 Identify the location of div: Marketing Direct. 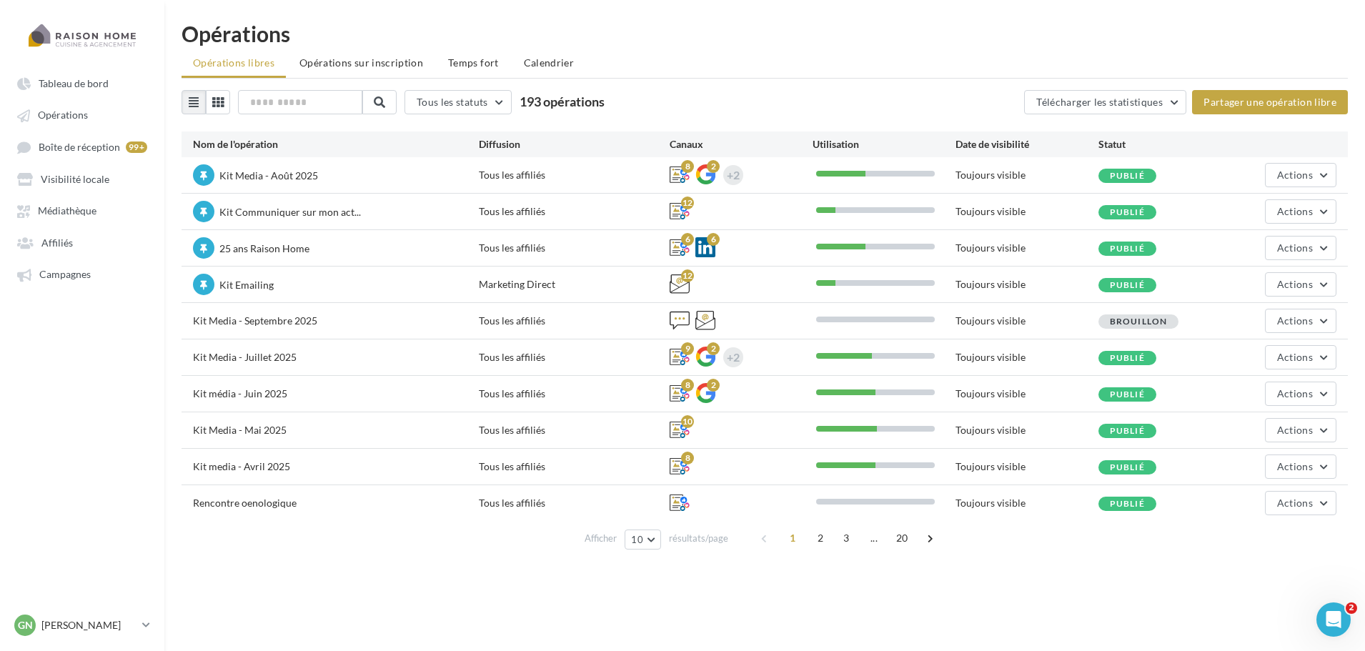
(574, 284).